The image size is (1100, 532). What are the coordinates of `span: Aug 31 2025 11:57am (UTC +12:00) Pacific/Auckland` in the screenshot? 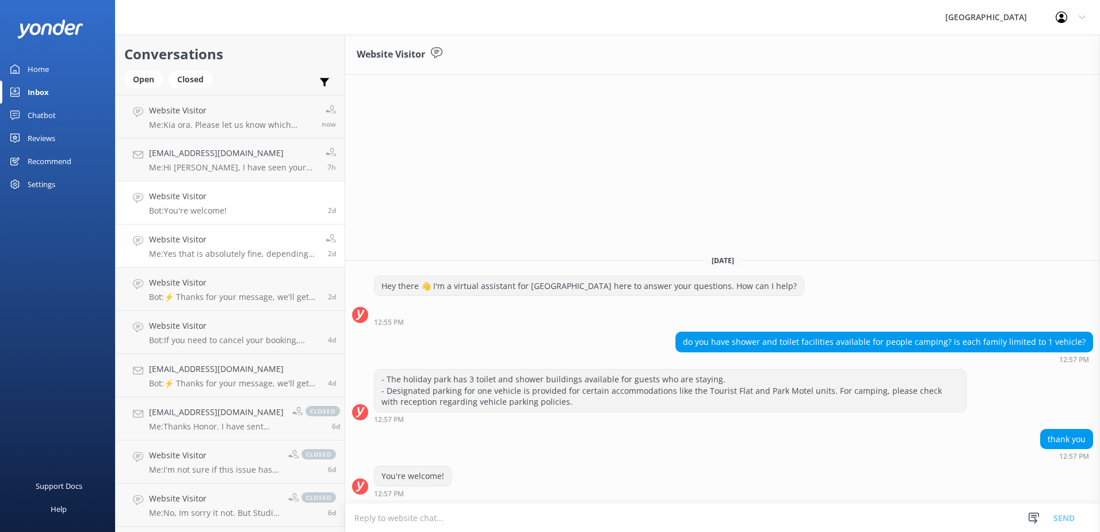 It's located at (332, 512).